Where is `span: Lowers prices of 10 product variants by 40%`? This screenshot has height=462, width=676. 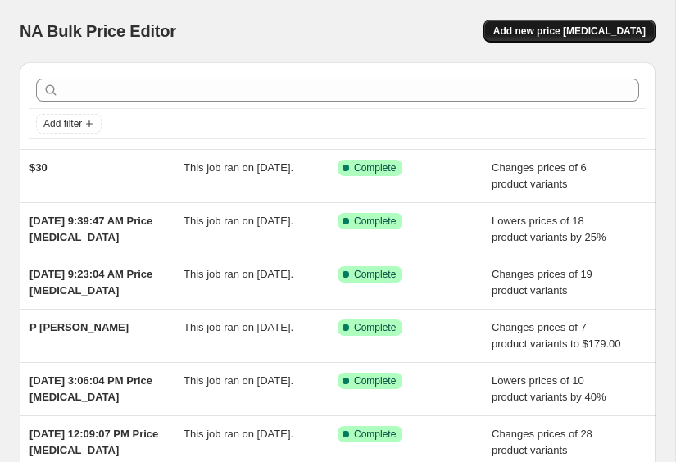 span: Lowers prices of 10 product variants by 40% is located at coordinates (548, 389).